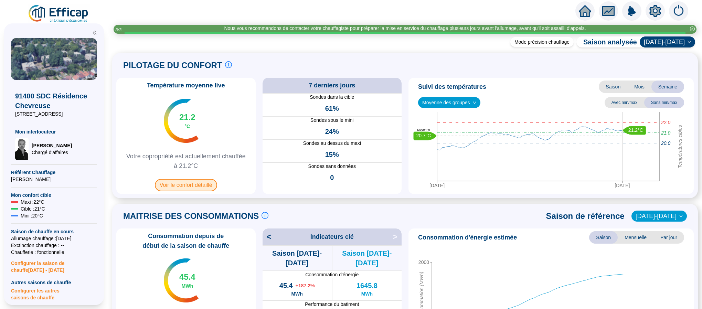  I want to click on span: 91400 SDC Résidence Chevreuse, so click(54, 101).